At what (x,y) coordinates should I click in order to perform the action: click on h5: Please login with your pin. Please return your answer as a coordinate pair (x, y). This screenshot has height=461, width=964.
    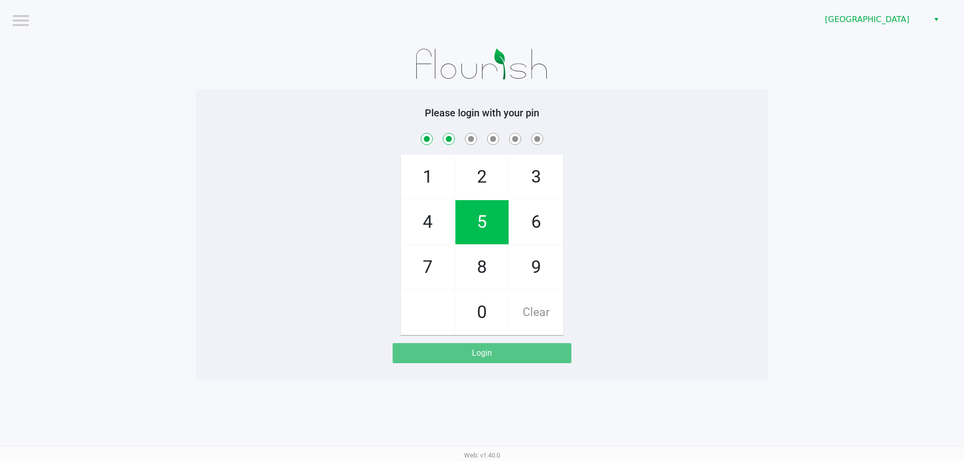
    Looking at the image, I should click on (482, 113).